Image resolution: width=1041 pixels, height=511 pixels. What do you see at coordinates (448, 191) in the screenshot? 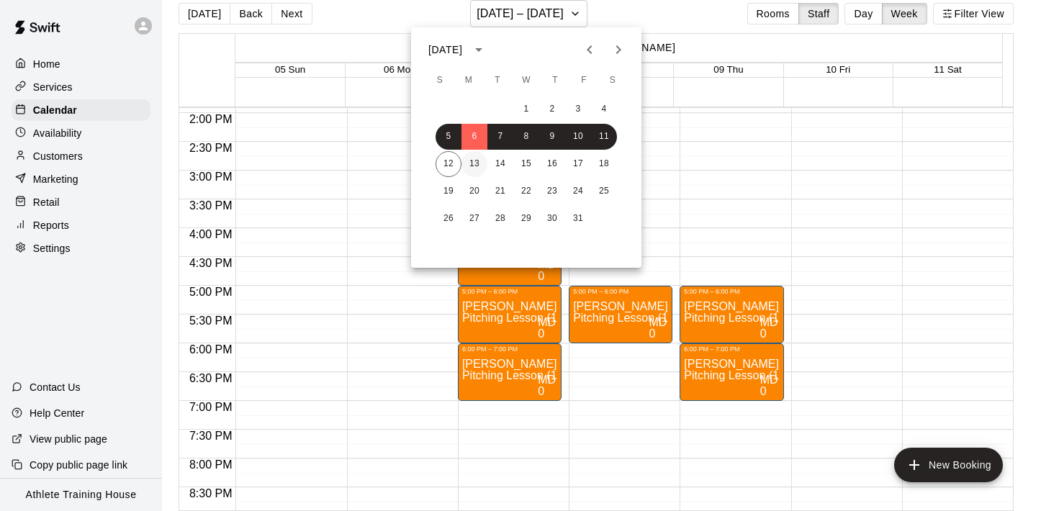
I see `button: 19` at bounding box center [448, 191].